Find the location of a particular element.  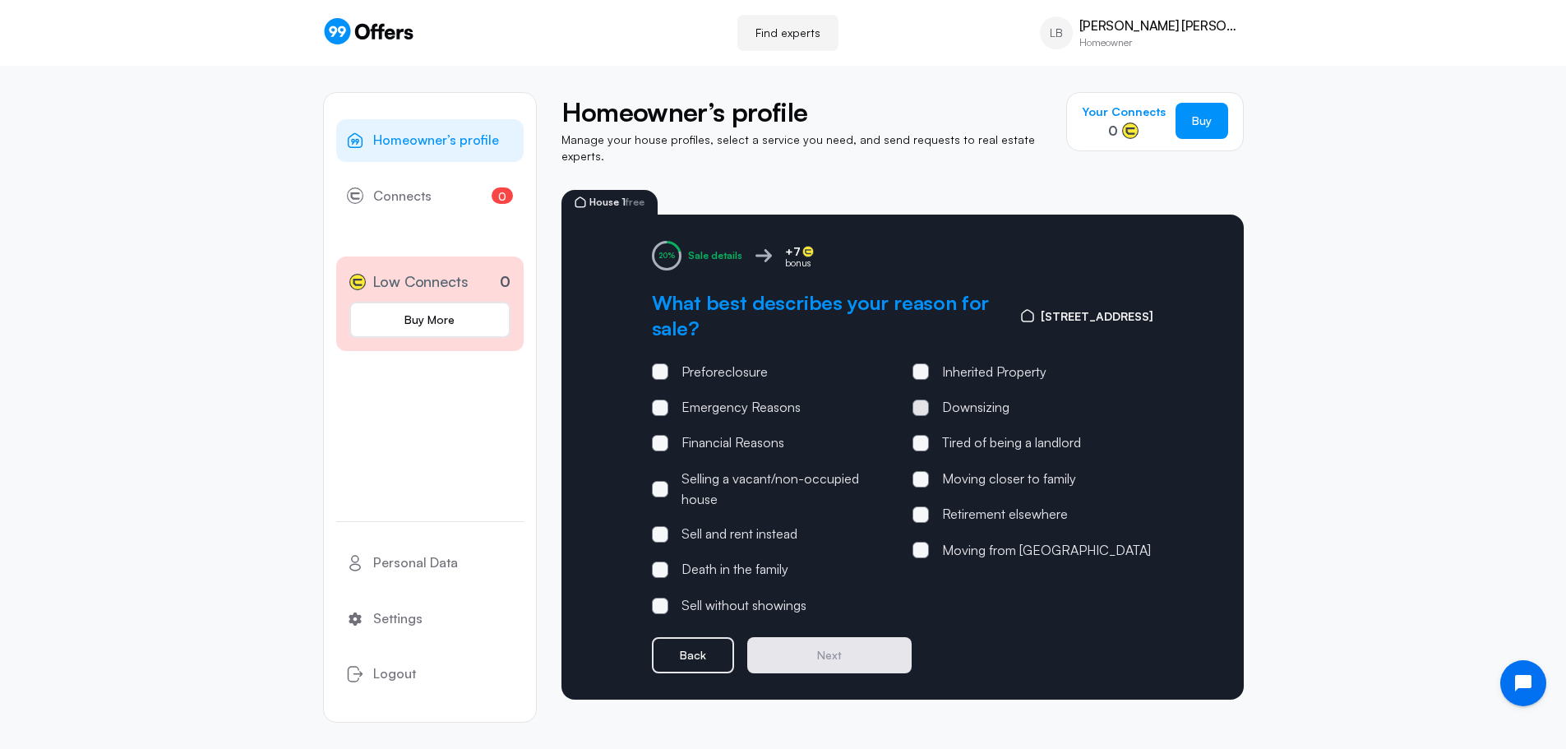

span: Settings is located at coordinates (398, 619).